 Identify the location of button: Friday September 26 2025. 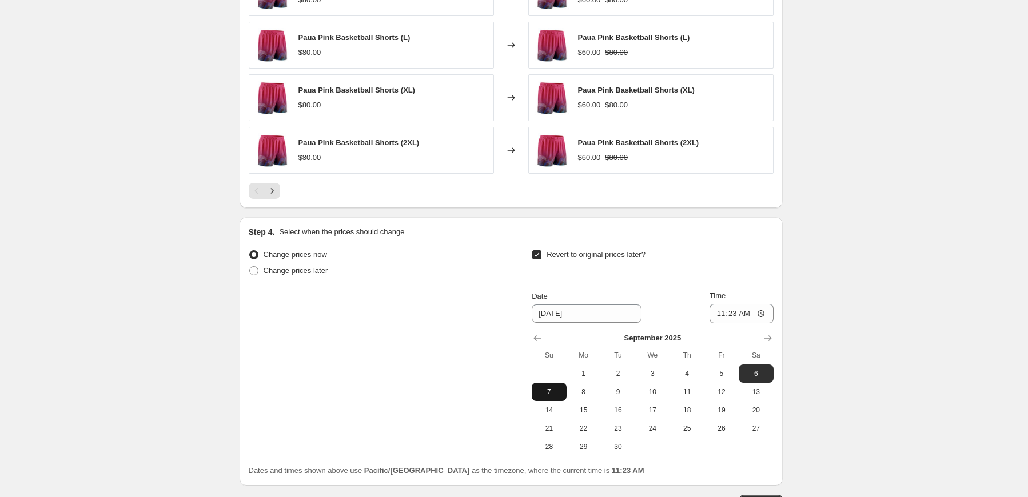
(722, 429).